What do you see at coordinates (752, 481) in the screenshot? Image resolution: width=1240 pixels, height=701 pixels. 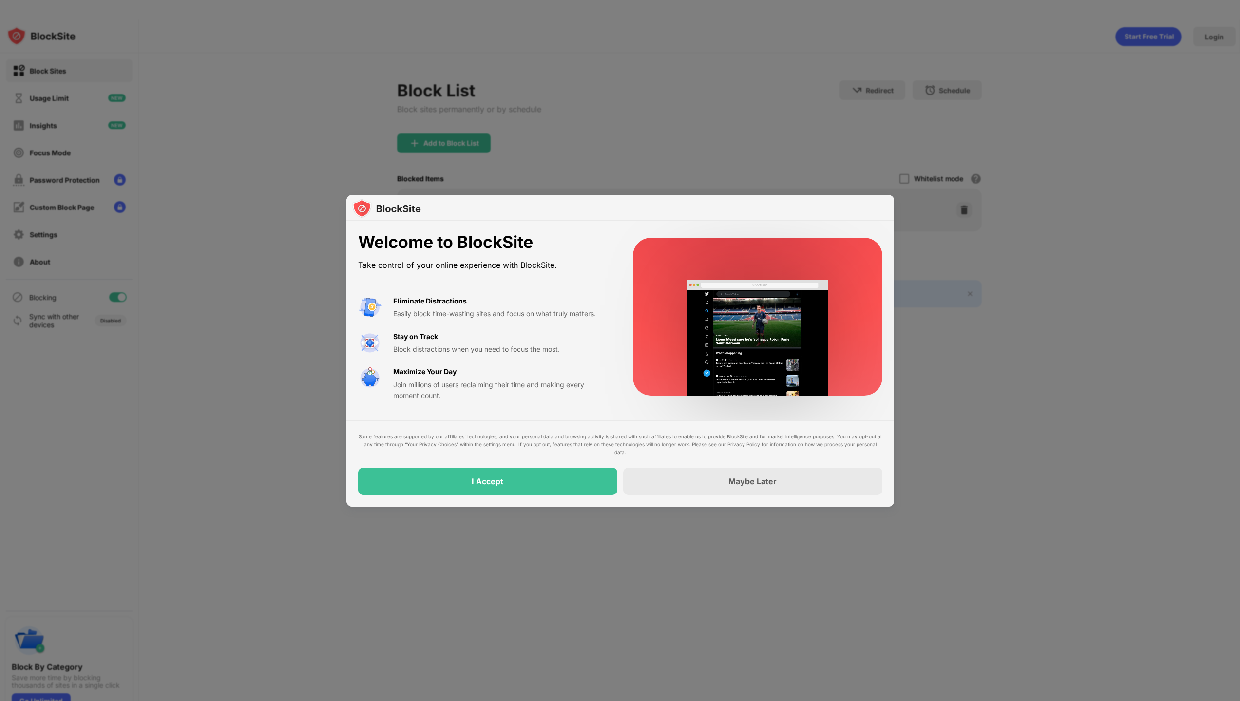 I see `div: Maybe Later` at bounding box center [752, 481].